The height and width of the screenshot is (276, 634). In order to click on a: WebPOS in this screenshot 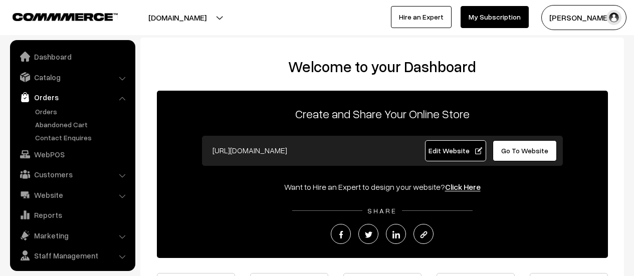, I will do `click(72, 154)`.